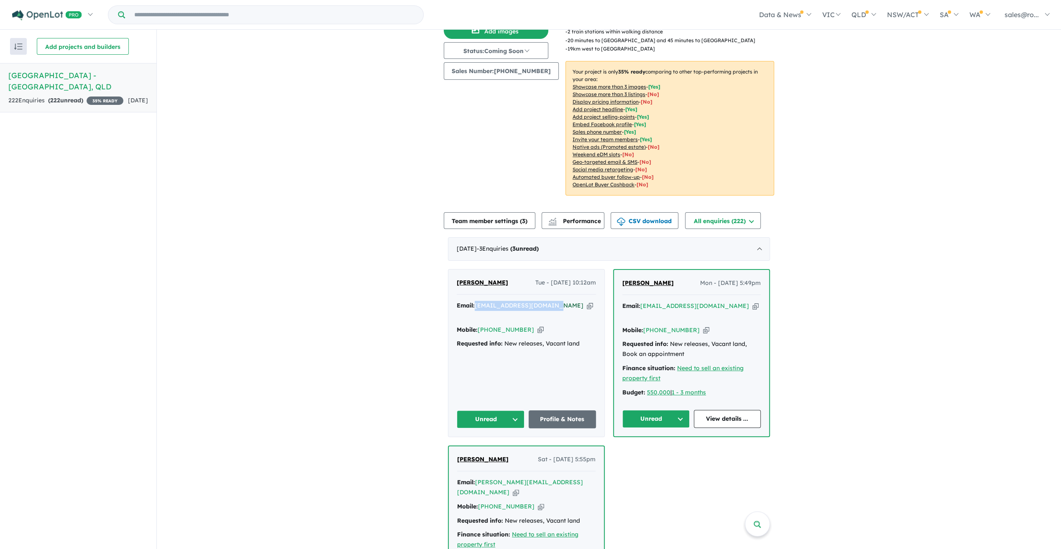 This screenshot has height=549, width=1061. What do you see at coordinates (602, 124) in the screenshot?
I see `u: Embed Facebook profile` at bounding box center [602, 124].